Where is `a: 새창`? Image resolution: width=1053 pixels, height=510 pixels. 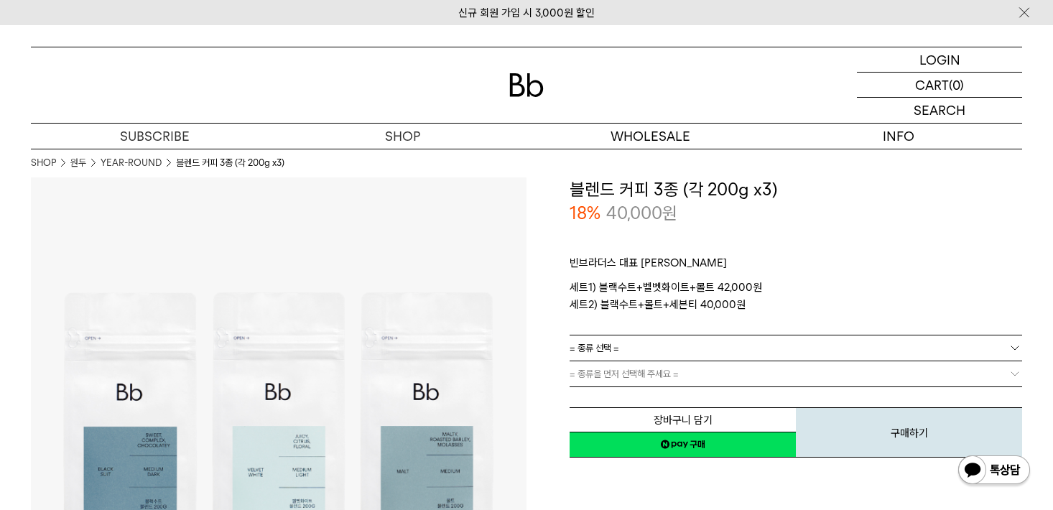
a: 새창 is located at coordinates (682, 445).